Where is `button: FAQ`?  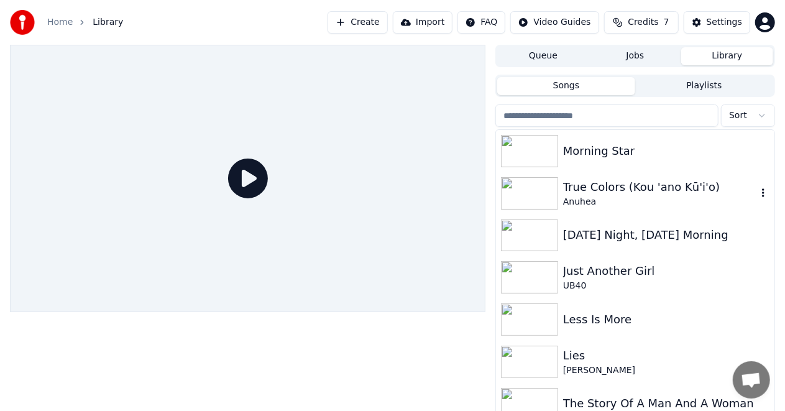 button: FAQ is located at coordinates (481, 22).